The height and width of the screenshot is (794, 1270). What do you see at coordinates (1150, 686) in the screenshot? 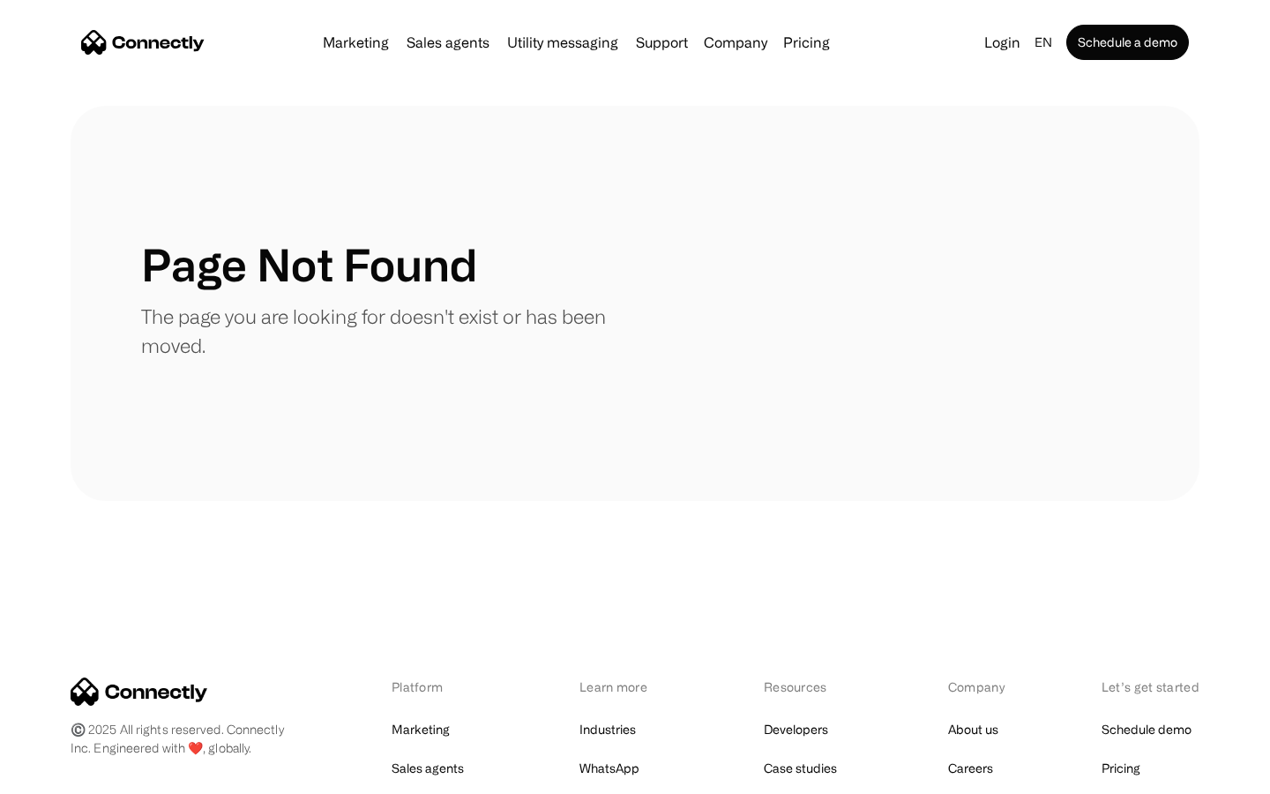
I see `div: Let’s get started` at bounding box center [1150, 686].